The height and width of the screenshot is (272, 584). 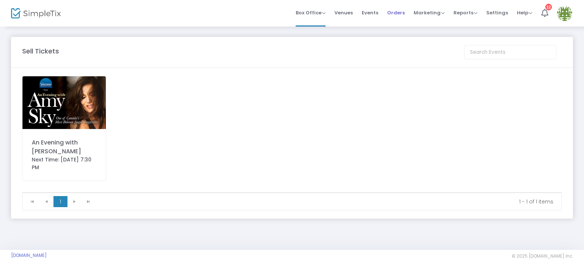 What do you see at coordinates (64, 102) in the screenshot?
I see `img: AmySkyOctSinpletix.jpeg` at bounding box center [64, 102].